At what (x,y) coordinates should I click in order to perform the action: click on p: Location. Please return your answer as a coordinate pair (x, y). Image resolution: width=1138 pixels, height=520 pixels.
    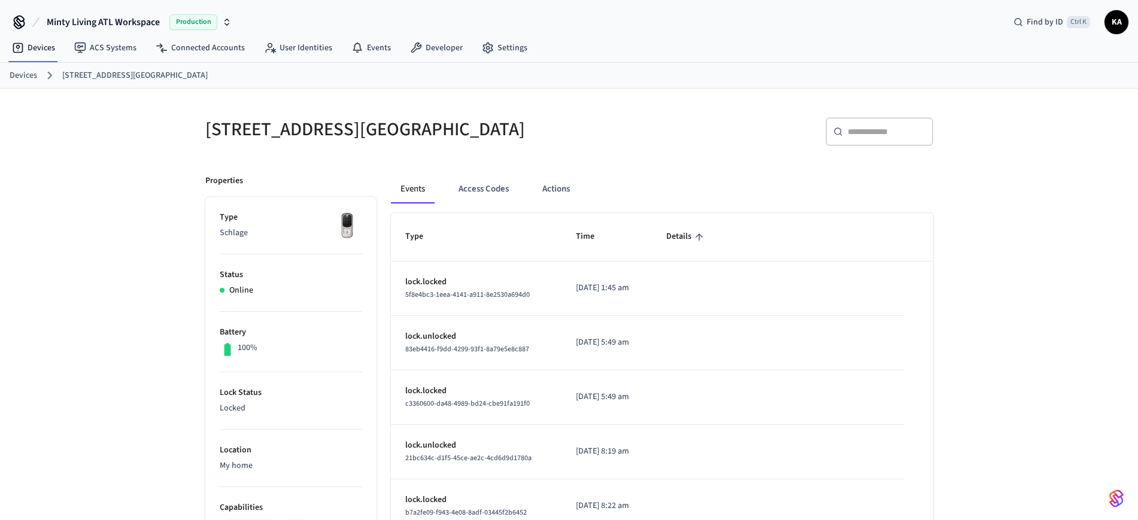
    Looking at the image, I should click on (291, 450).